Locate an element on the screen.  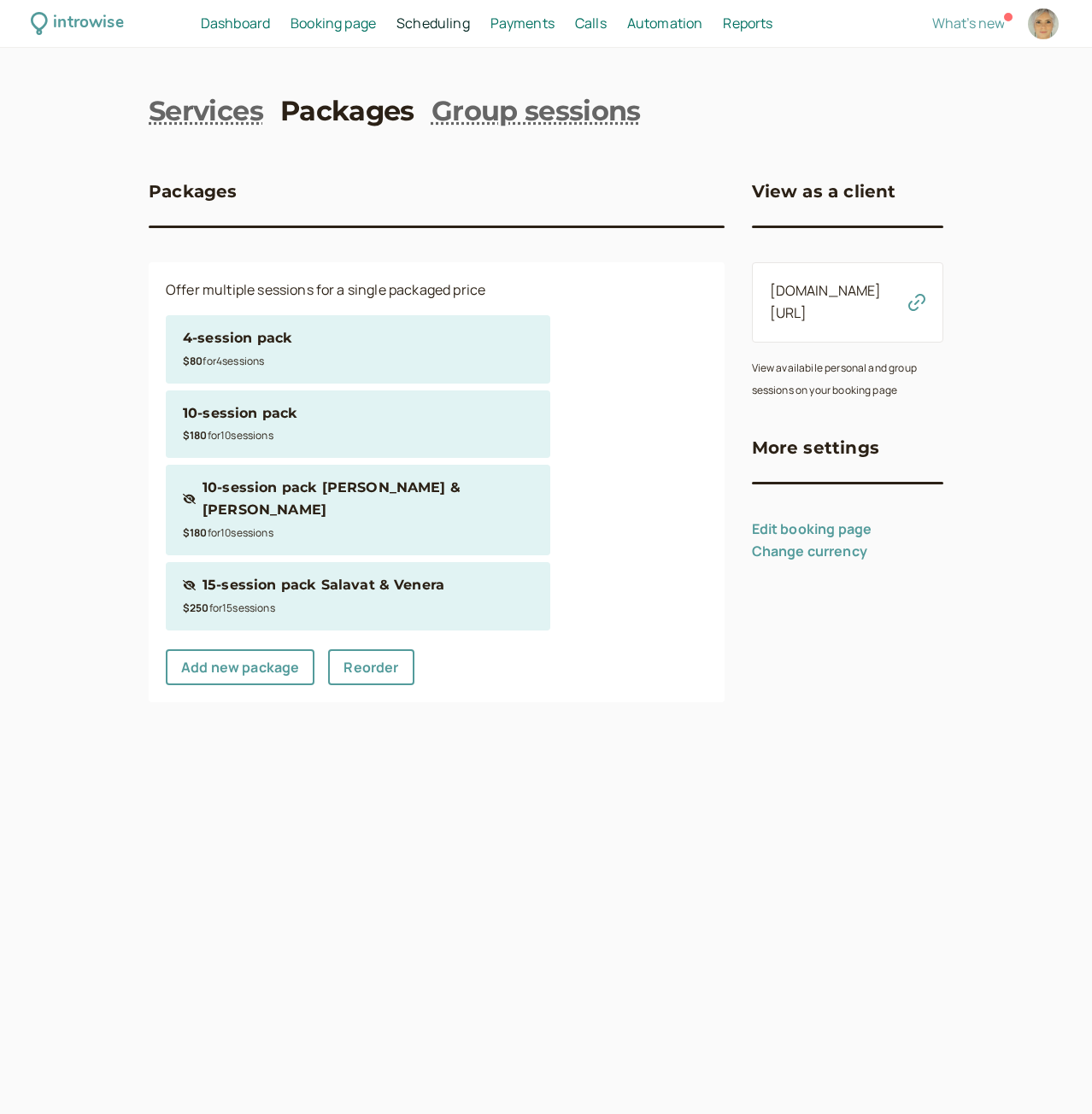
a: Packages is located at coordinates (347, 111).